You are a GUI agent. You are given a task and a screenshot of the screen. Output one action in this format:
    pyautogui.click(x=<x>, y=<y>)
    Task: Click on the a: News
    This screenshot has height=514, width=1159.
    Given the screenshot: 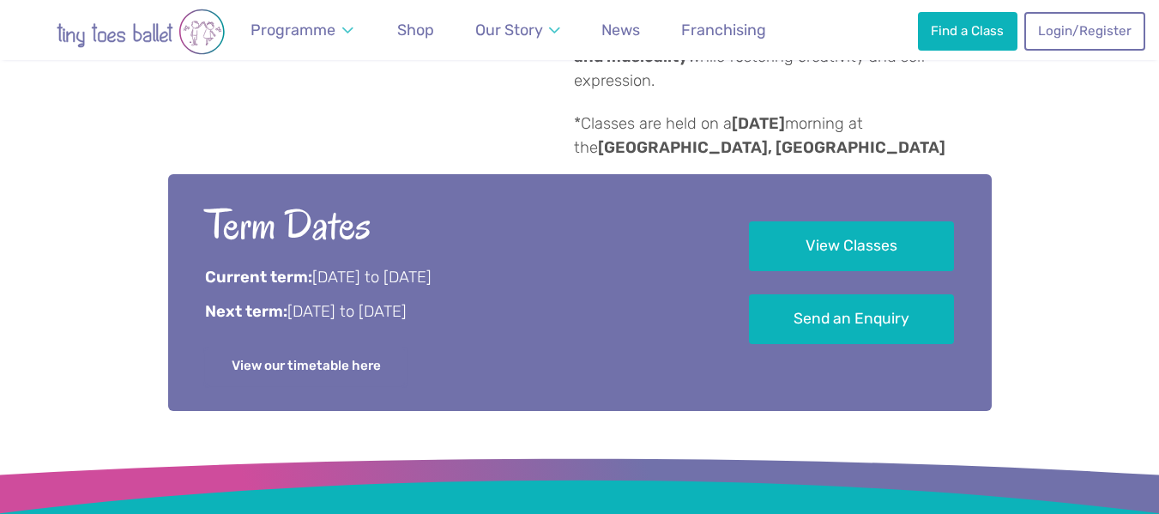 What is the action you would take?
    pyautogui.click(x=620, y=30)
    